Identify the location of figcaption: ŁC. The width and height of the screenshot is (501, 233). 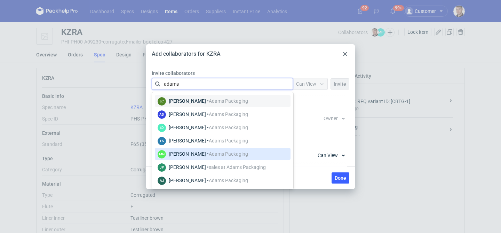
(162, 101).